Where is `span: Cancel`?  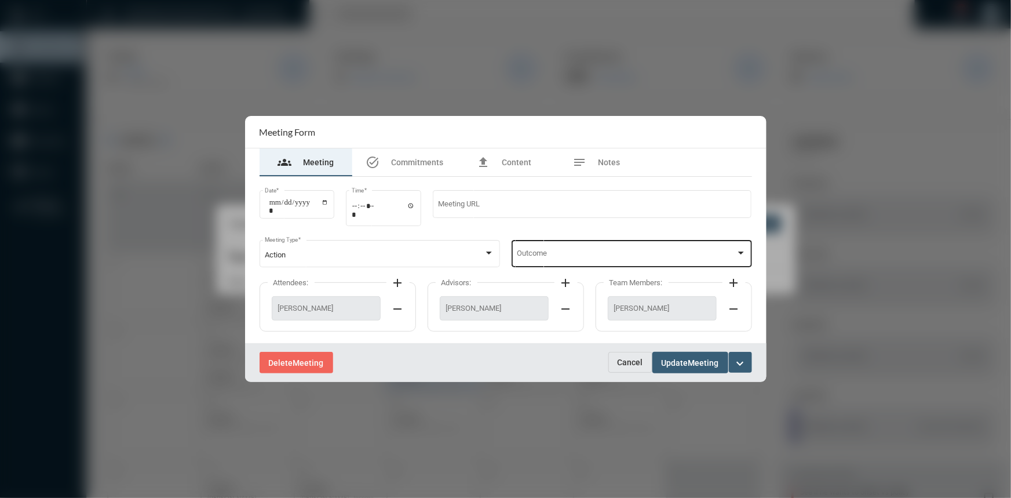
span: Cancel is located at coordinates (631, 362).